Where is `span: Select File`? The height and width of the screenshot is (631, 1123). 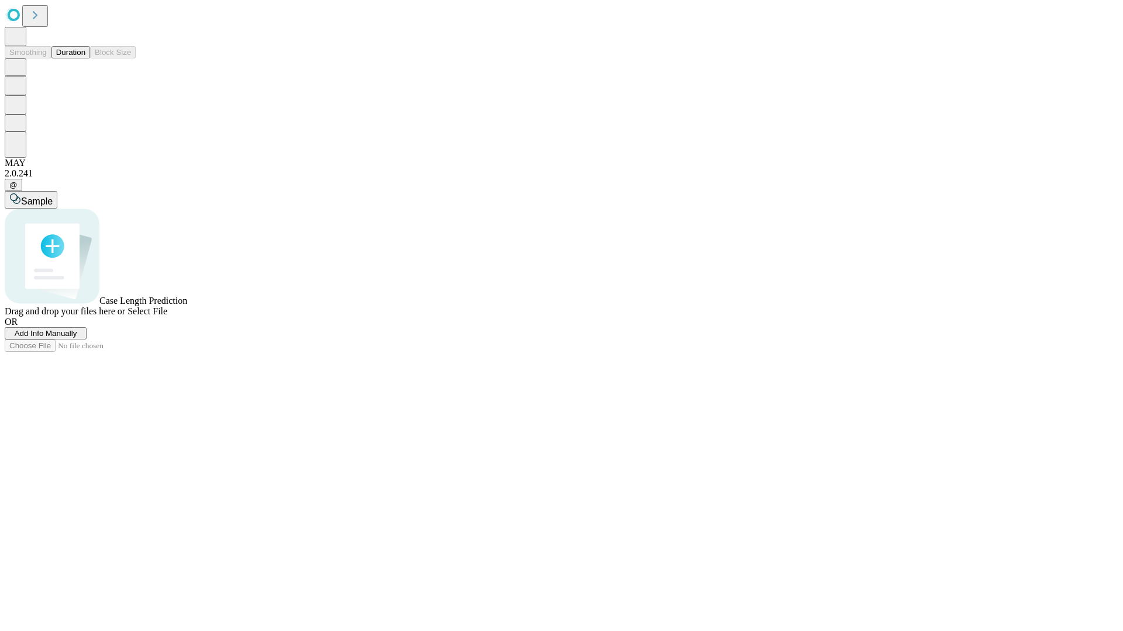 span: Select File is located at coordinates (147, 311).